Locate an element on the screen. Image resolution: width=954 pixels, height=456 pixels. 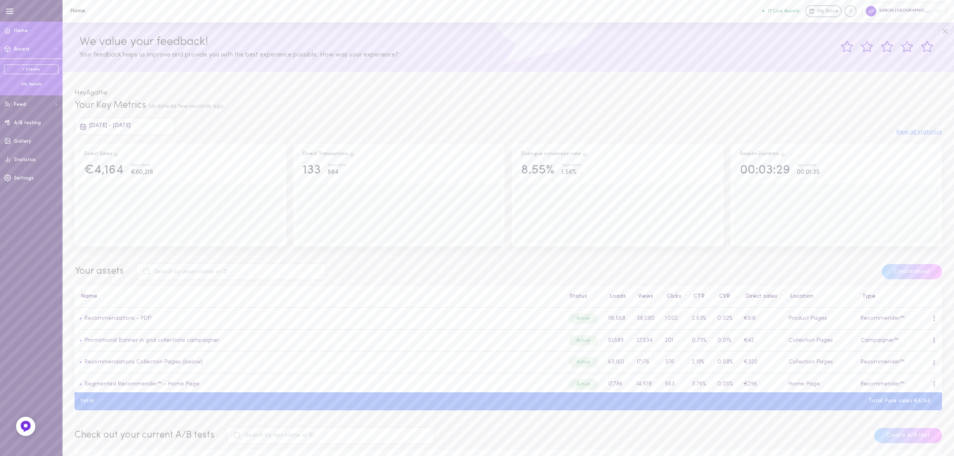
span: Updated a few seconds ago is located at coordinates (186, 106).